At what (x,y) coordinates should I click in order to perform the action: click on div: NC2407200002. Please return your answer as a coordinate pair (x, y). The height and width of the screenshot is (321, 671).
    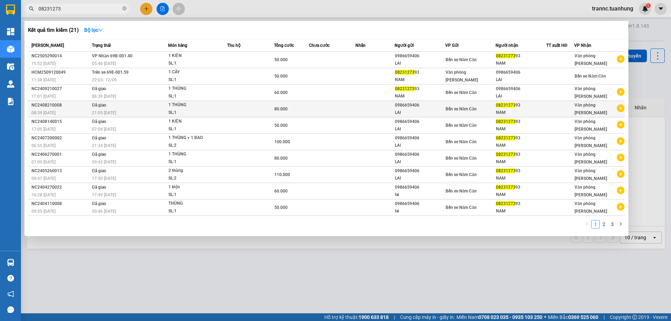
    Looking at the image, I should click on (60, 138).